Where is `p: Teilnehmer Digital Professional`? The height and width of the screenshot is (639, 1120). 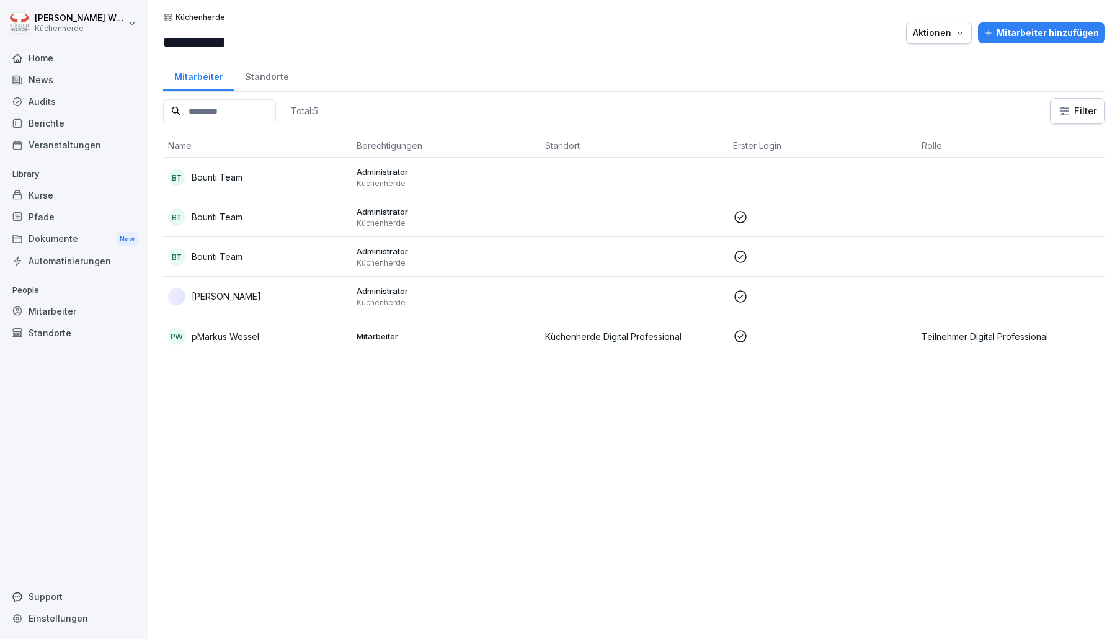
p: Teilnehmer Digital Professional is located at coordinates (1011, 336).